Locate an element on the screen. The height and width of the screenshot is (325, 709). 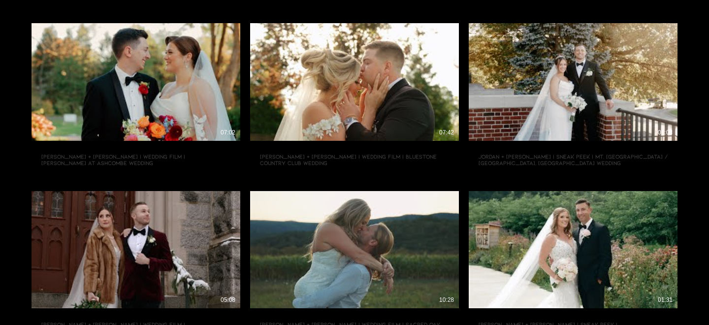
div: 07:02 is located at coordinates (228, 132).